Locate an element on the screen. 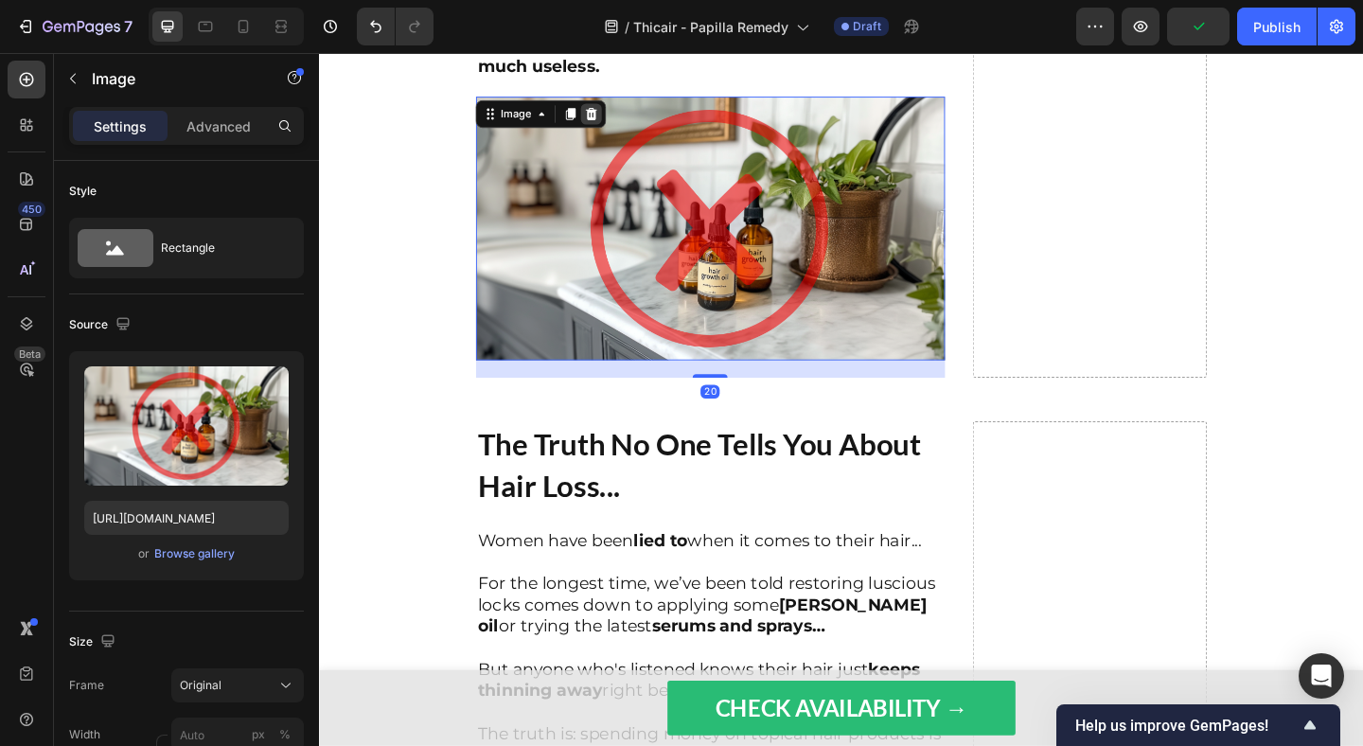 This screenshot has width=1363, height=746. p: Image is located at coordinates (172, 79).